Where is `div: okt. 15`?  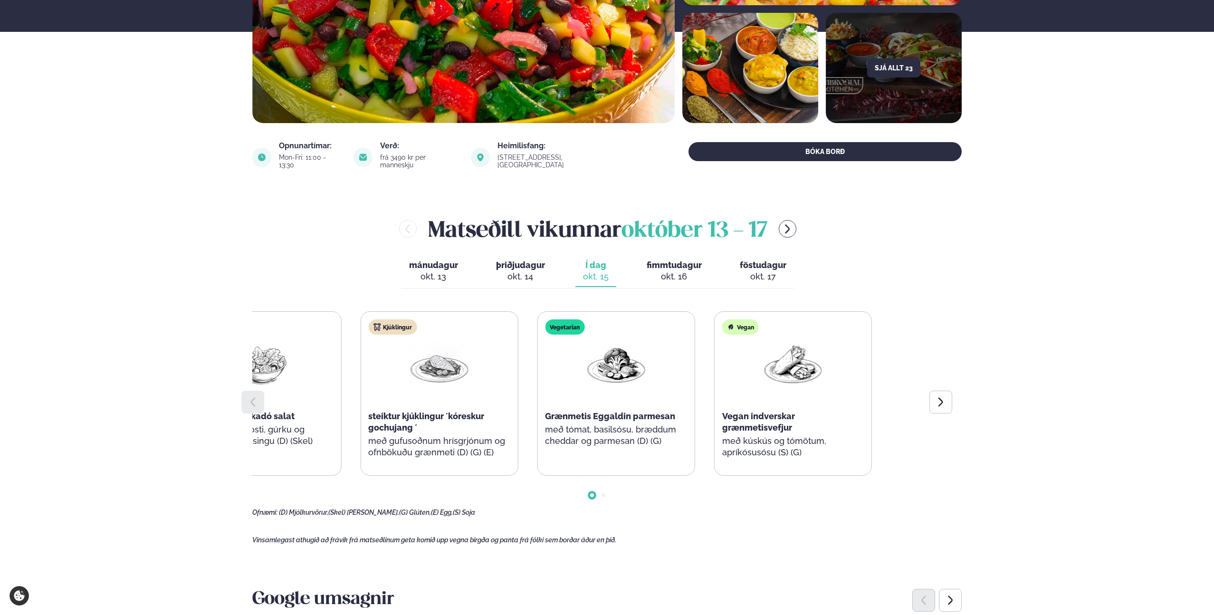 div: okt. 15 is located at coordinates (596, 277).